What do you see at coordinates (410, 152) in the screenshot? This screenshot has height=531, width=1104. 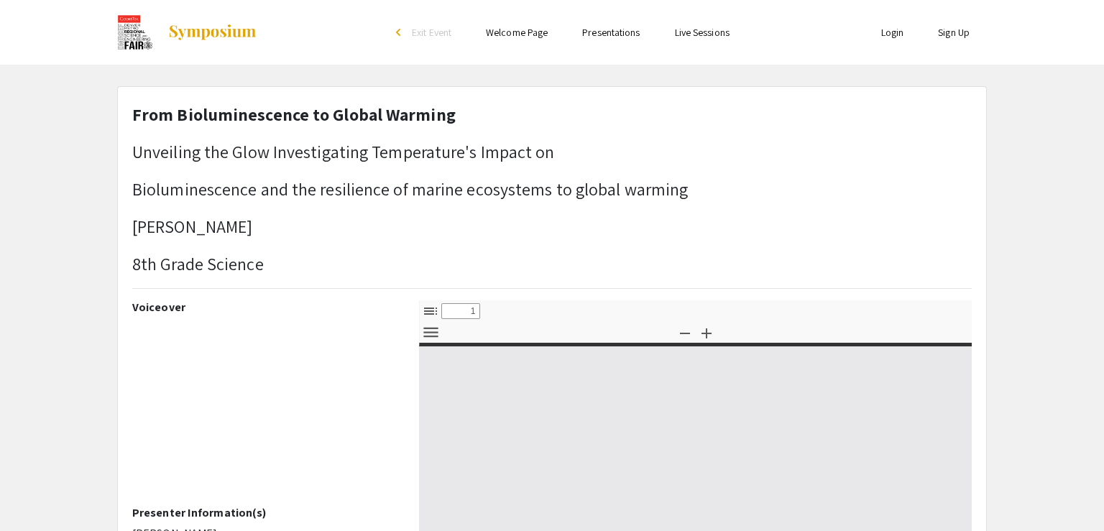 I see `p: Unveiling the Glow Investigating Temperature's Impact on` at bounding box center [410, 152].